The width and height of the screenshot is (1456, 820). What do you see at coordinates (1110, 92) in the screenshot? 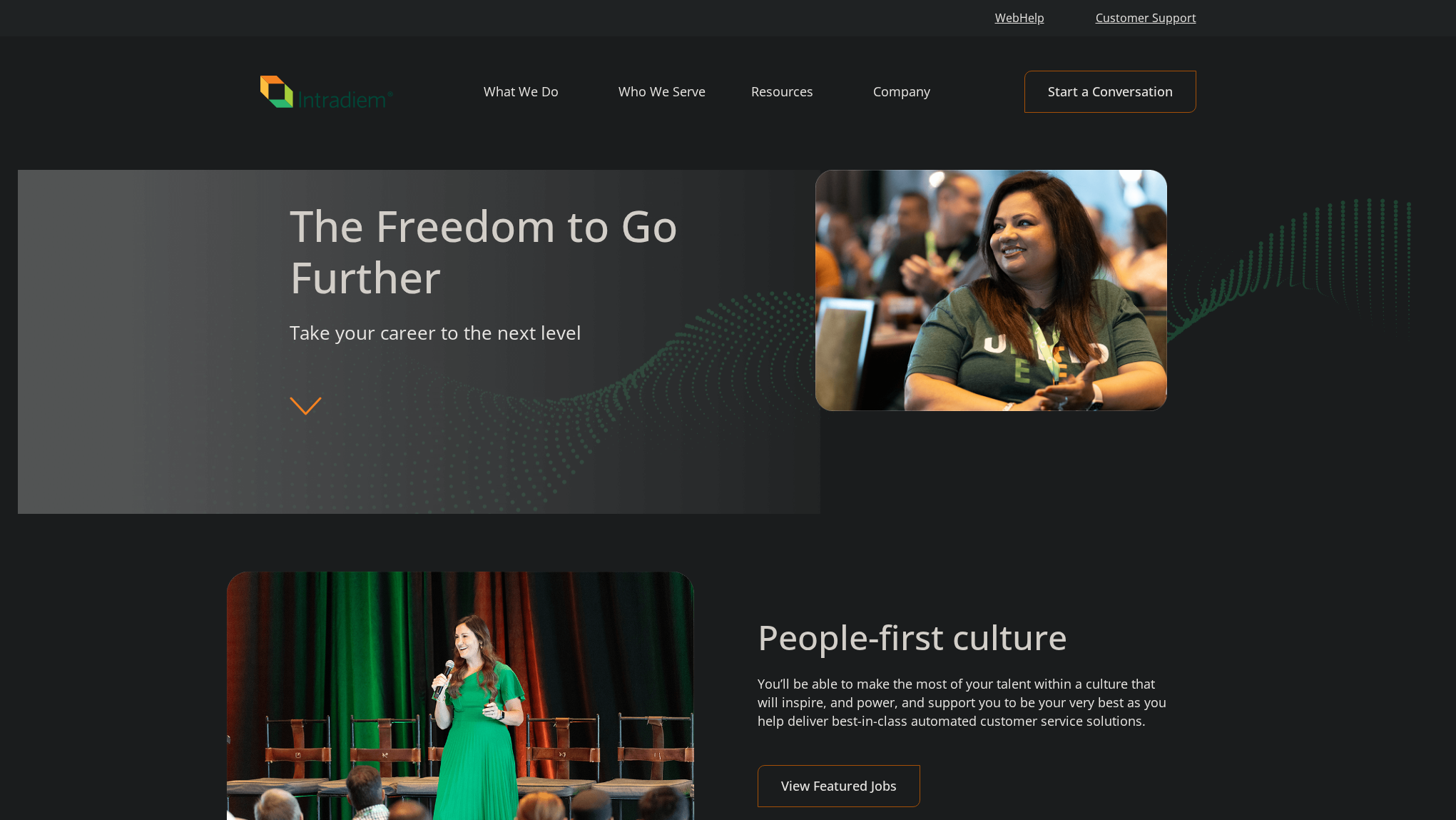
I see `a: Start a Conversation` at bounding box center [1110, 92].